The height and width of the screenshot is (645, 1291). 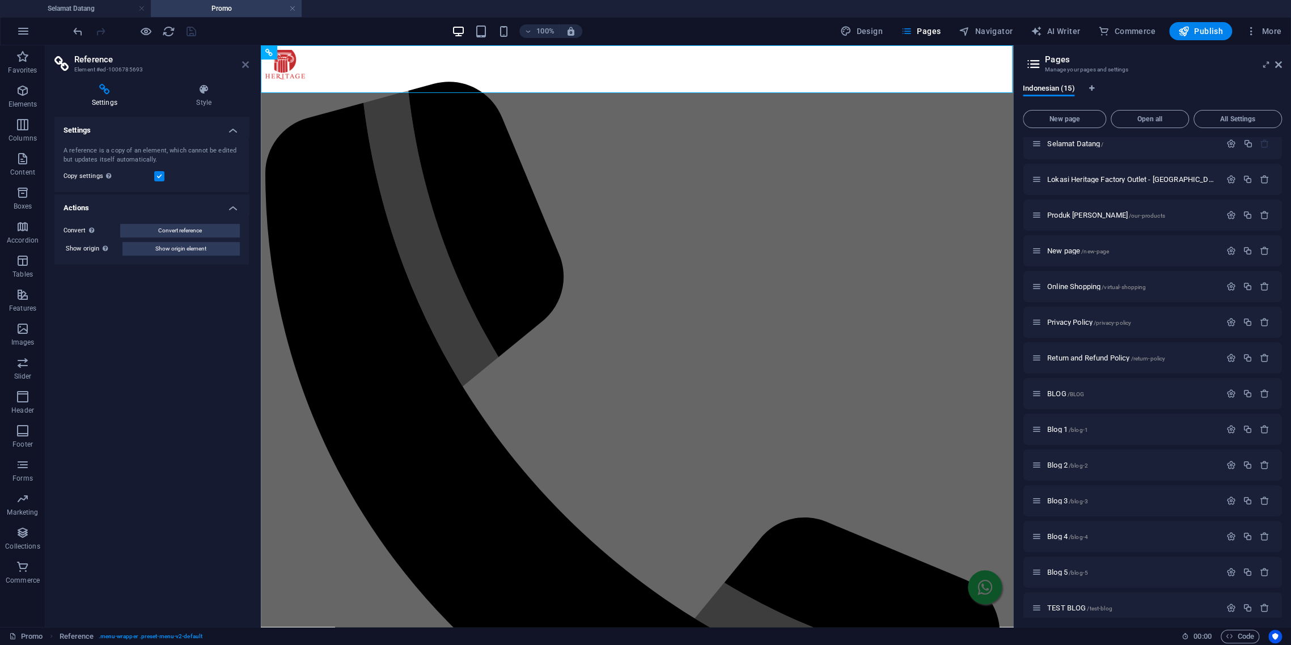 I want to click on span: /blog-5, so click(x=1079, y=573).